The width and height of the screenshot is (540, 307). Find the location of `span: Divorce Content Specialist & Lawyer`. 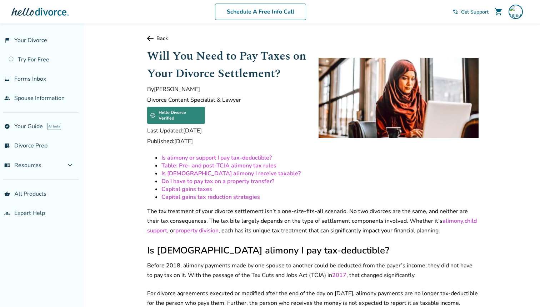

span: Divorce Content Specialist & Lawyer is located at coordinates (227, 100).